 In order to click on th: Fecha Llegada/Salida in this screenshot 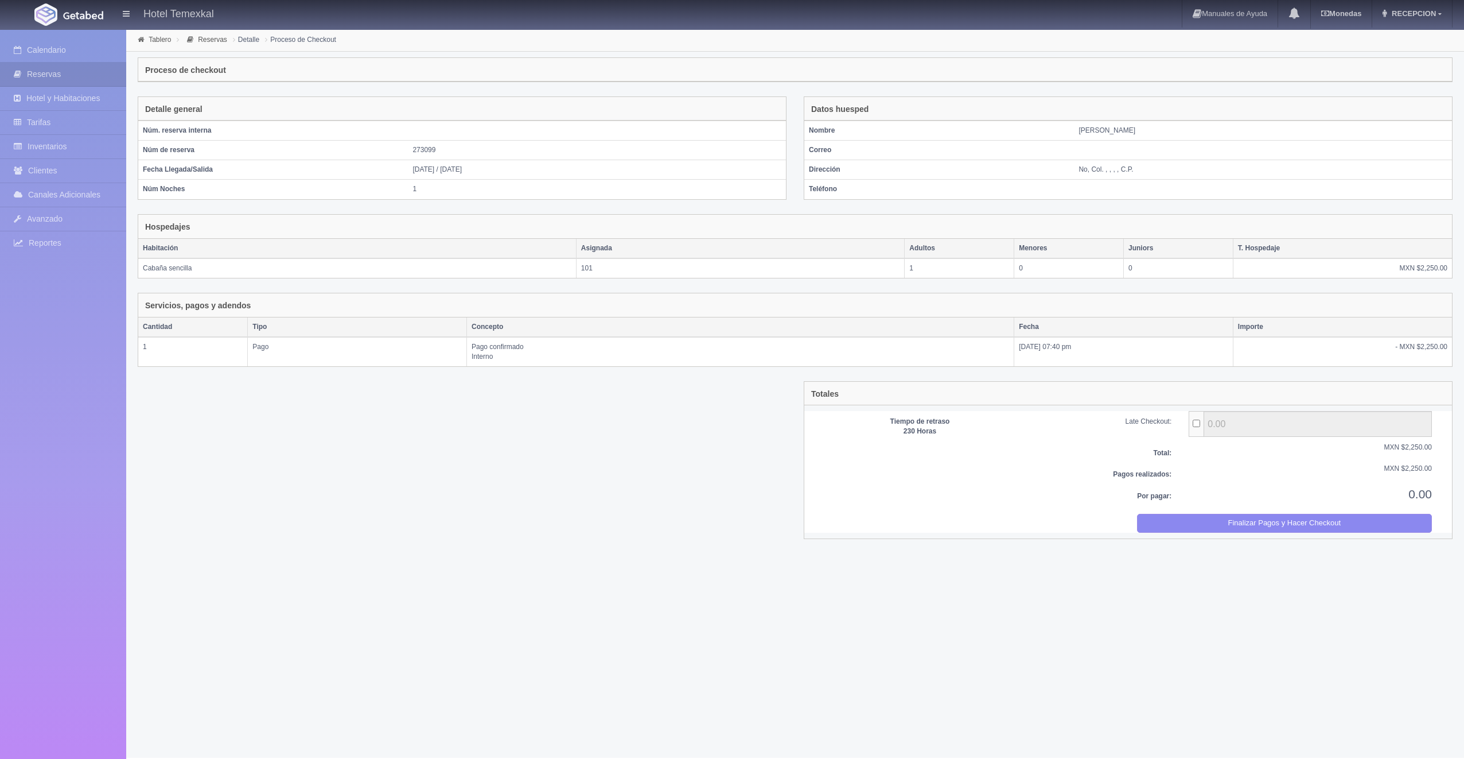, I will do `click(273, 170)`.